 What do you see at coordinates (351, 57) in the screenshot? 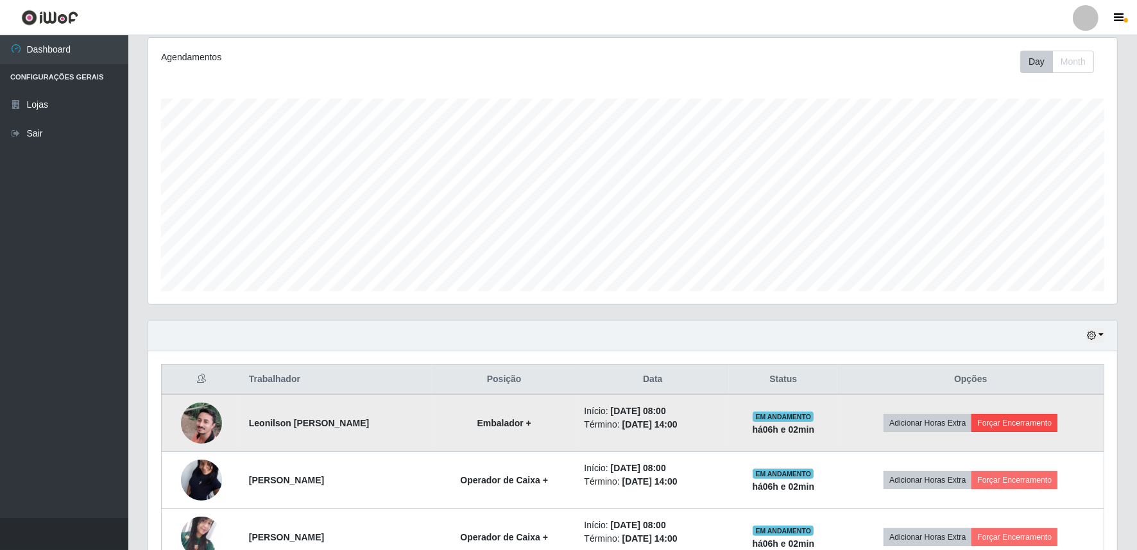
I see `div: Agendamentos` at bounding box center [351, 57].